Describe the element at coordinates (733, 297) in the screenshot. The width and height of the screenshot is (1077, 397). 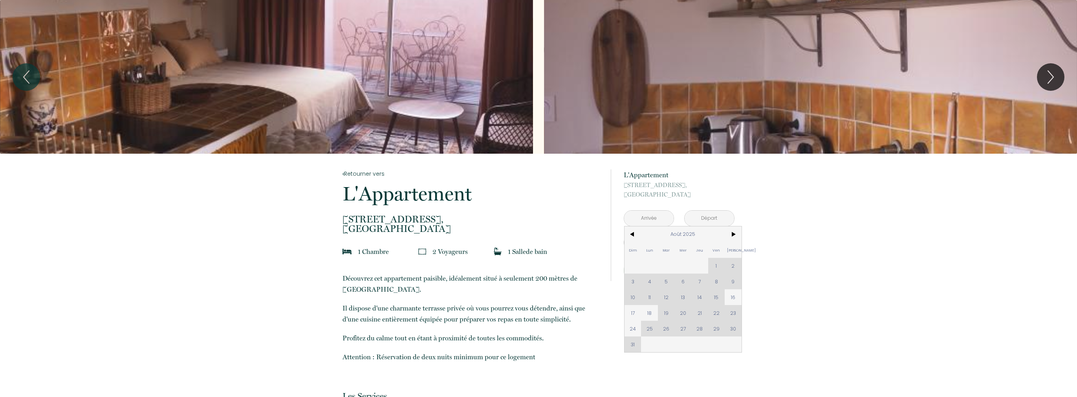
I see `span: 16` at that location.